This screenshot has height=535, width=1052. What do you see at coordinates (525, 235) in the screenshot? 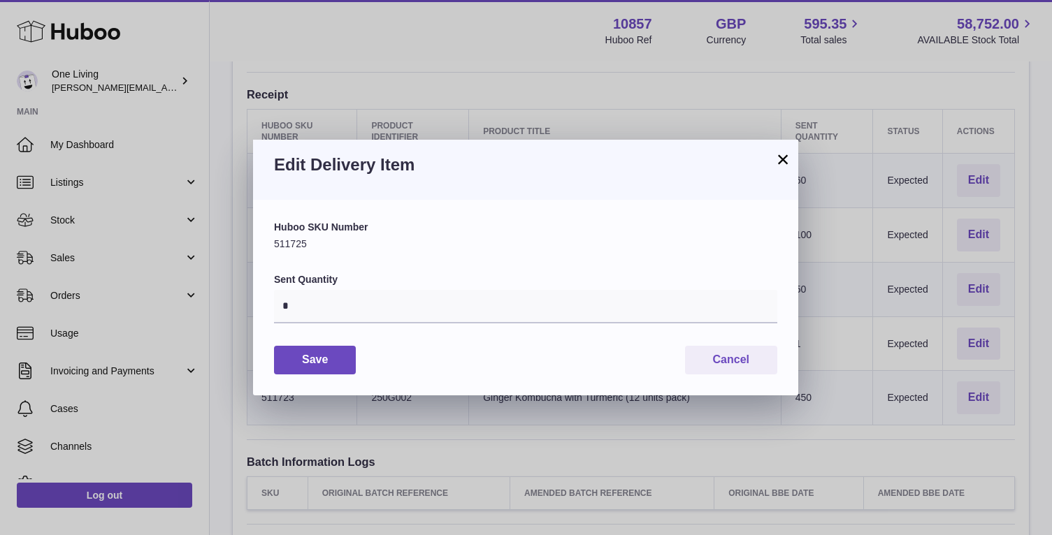
I see `div: 511725` at bounding box center [525, 235].